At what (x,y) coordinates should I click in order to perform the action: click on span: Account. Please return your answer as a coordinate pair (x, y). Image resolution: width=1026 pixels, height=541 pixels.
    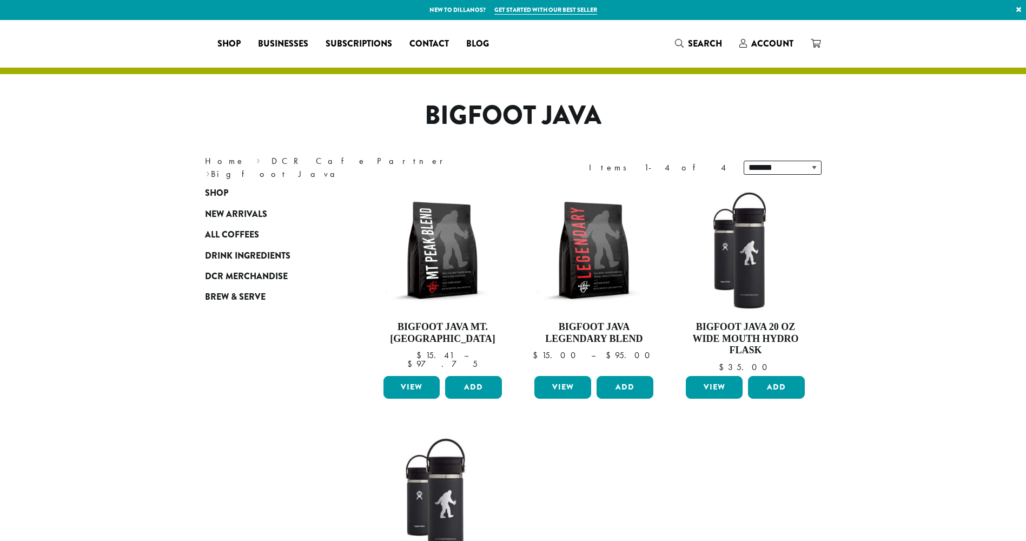
    Looking at the image, I should click on (772, 43).